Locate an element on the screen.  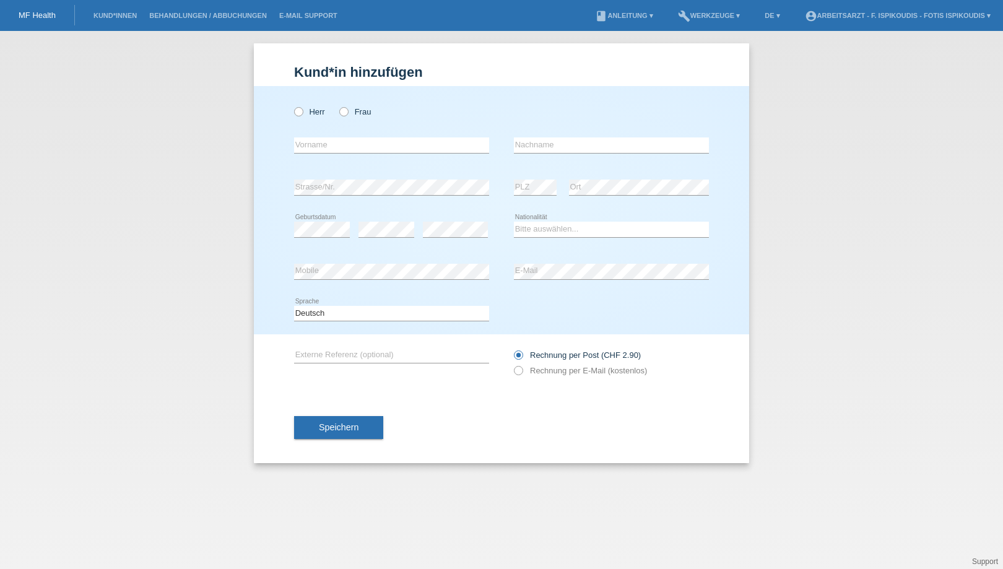
label: Herr is located at coordinates (310, 111).